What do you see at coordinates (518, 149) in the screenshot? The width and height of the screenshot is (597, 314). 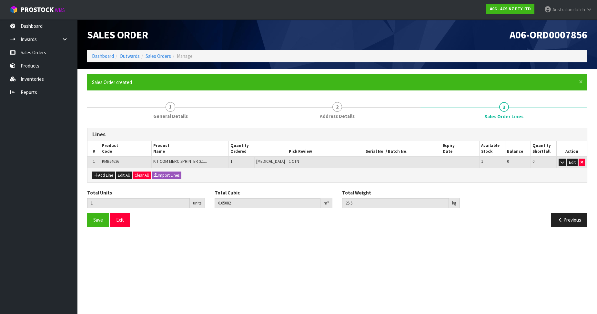 I see `th: Balance` at bounding box center [518, 149].